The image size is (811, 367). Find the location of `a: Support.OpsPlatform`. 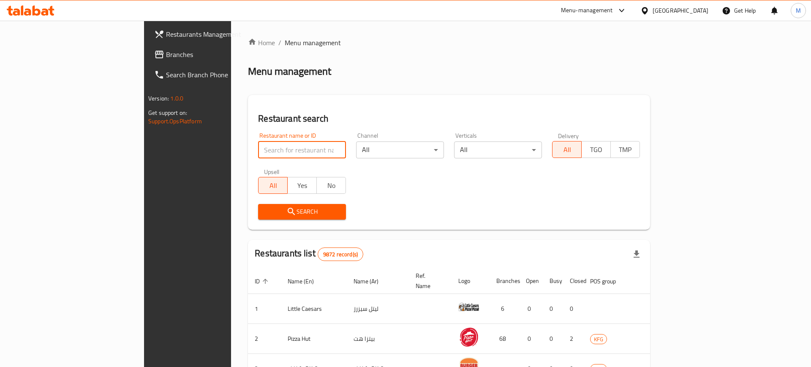

a: Support.OpsPlatform is located at coordinates (175, 121).